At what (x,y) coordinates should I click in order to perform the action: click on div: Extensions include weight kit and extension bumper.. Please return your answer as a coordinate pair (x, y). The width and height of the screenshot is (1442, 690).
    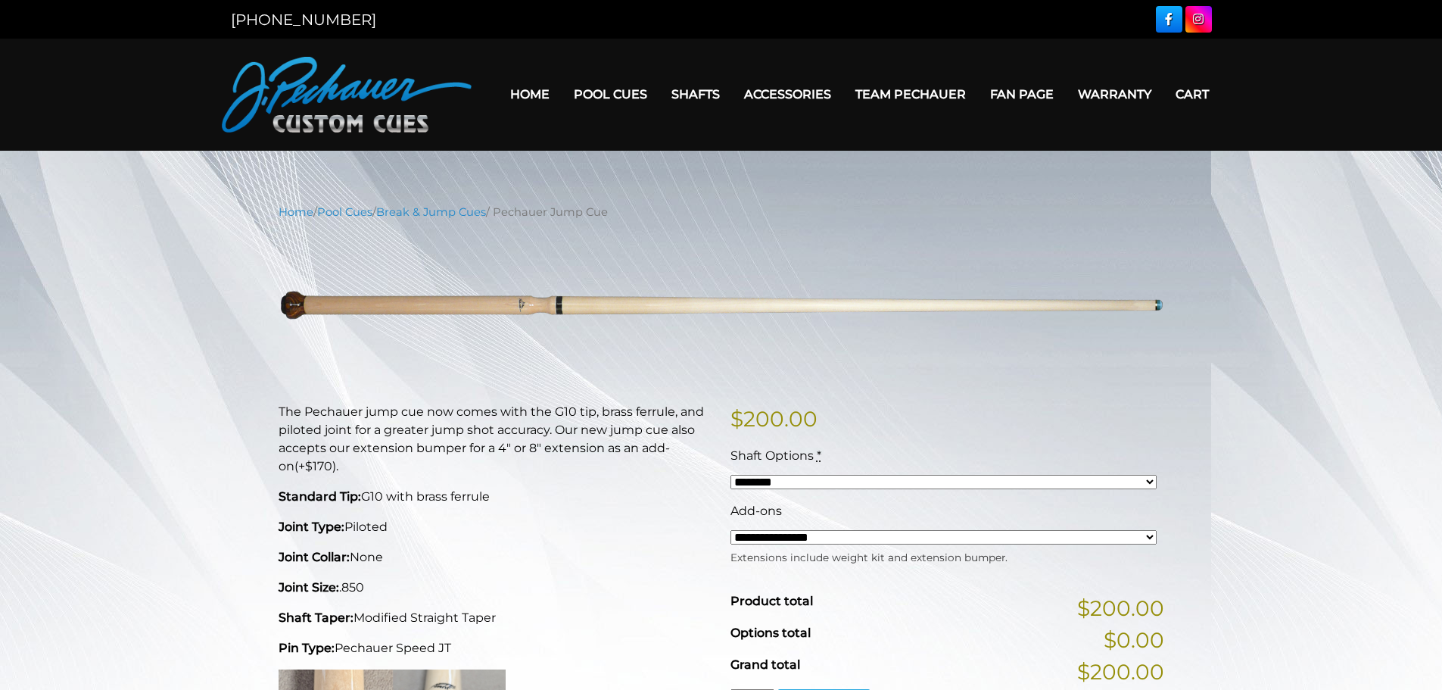
    Looking at the image, I should click on (943, 555).